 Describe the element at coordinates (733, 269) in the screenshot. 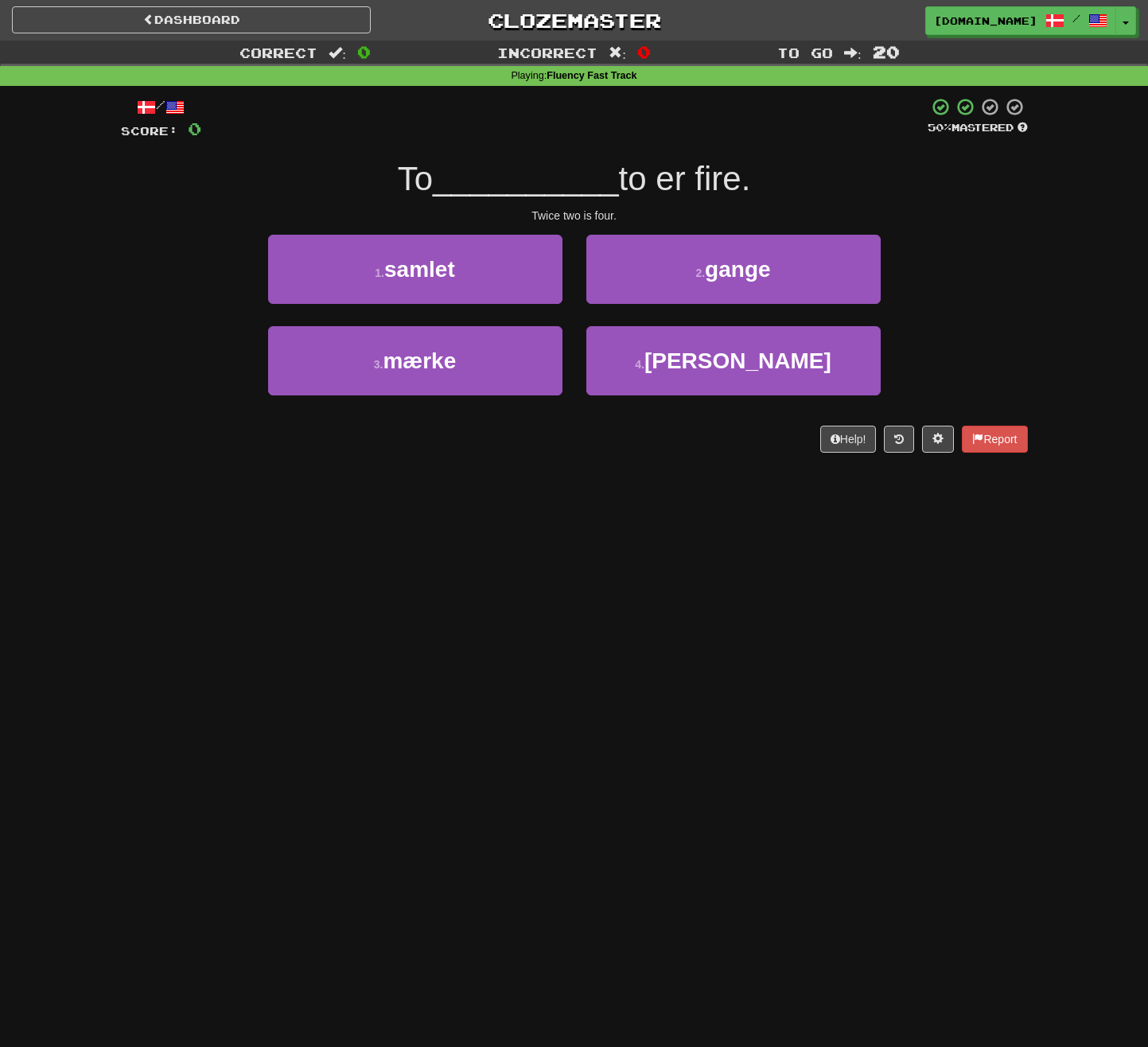

I see `button: 2.gange` at that location.